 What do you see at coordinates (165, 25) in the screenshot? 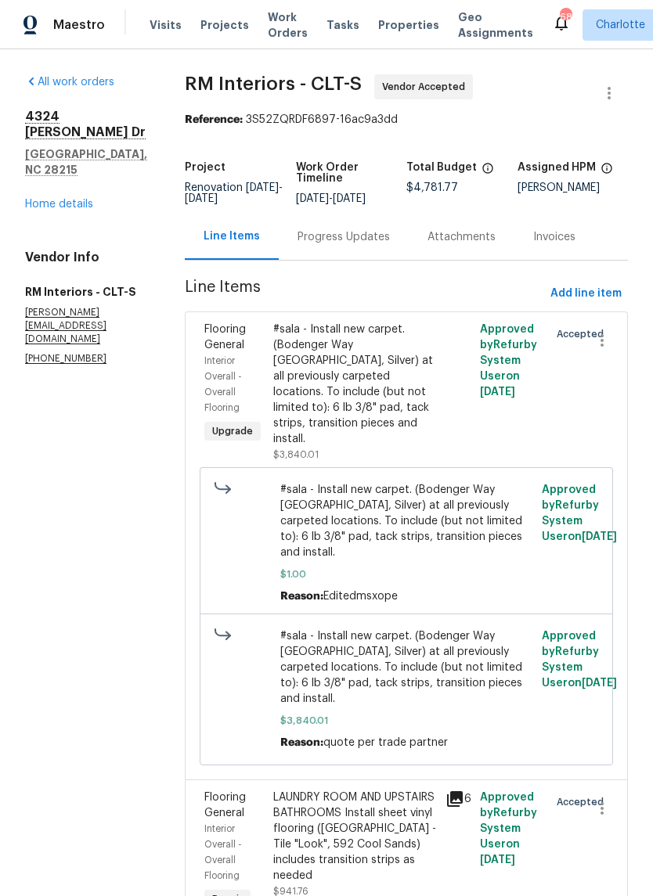
I see `span: Visits` at bounding box center [165, 25].